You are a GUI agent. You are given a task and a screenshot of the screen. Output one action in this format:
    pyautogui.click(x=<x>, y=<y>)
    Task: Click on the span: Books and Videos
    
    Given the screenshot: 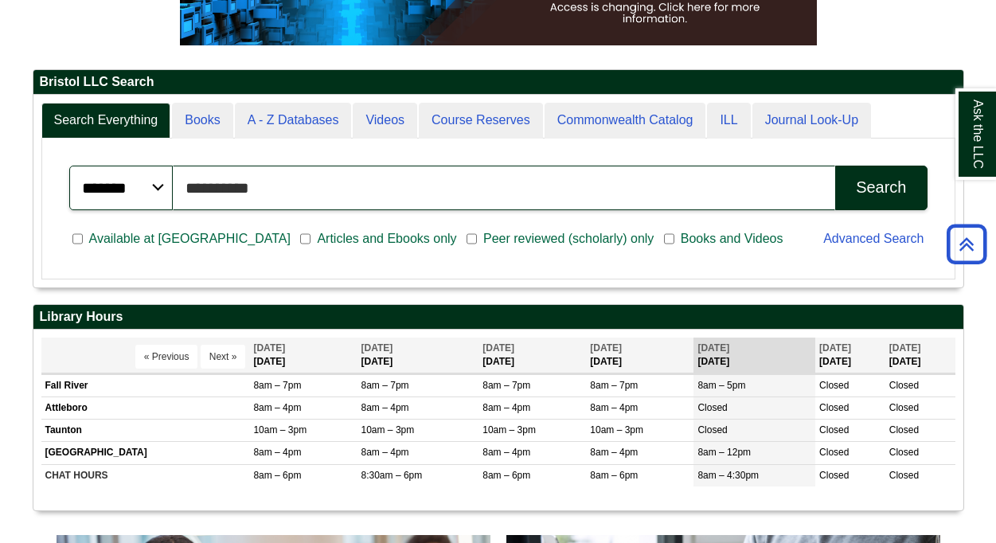 What is the action you would take?
    pyautogui.click(x=732, y=239)
    